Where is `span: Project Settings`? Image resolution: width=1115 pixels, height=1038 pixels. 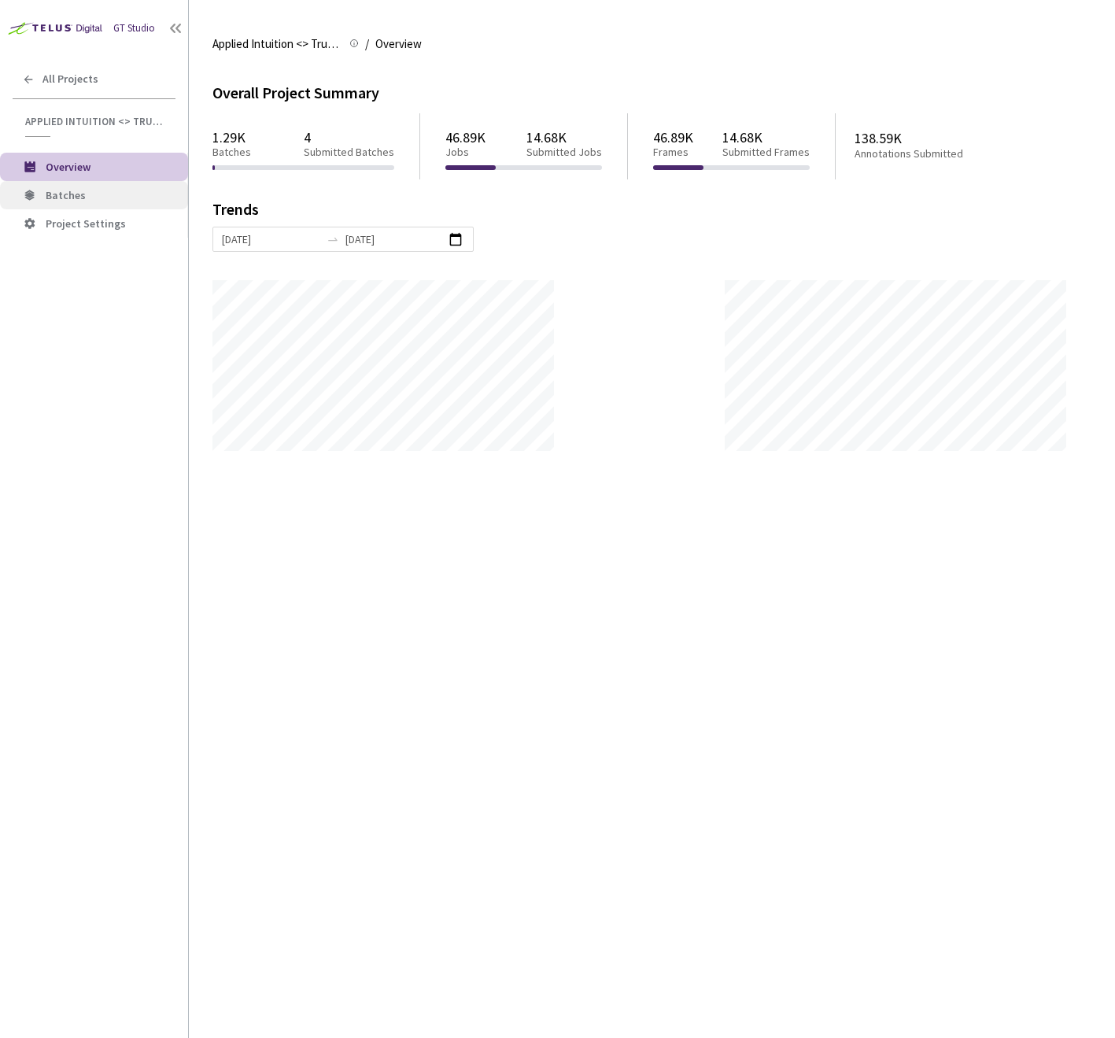 span: Project Settings is located at coordinates (86, 223).